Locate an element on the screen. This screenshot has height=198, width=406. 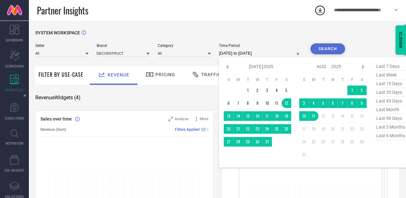
td: Fri Aug 22 2025 is located at coordinates (352, 129).